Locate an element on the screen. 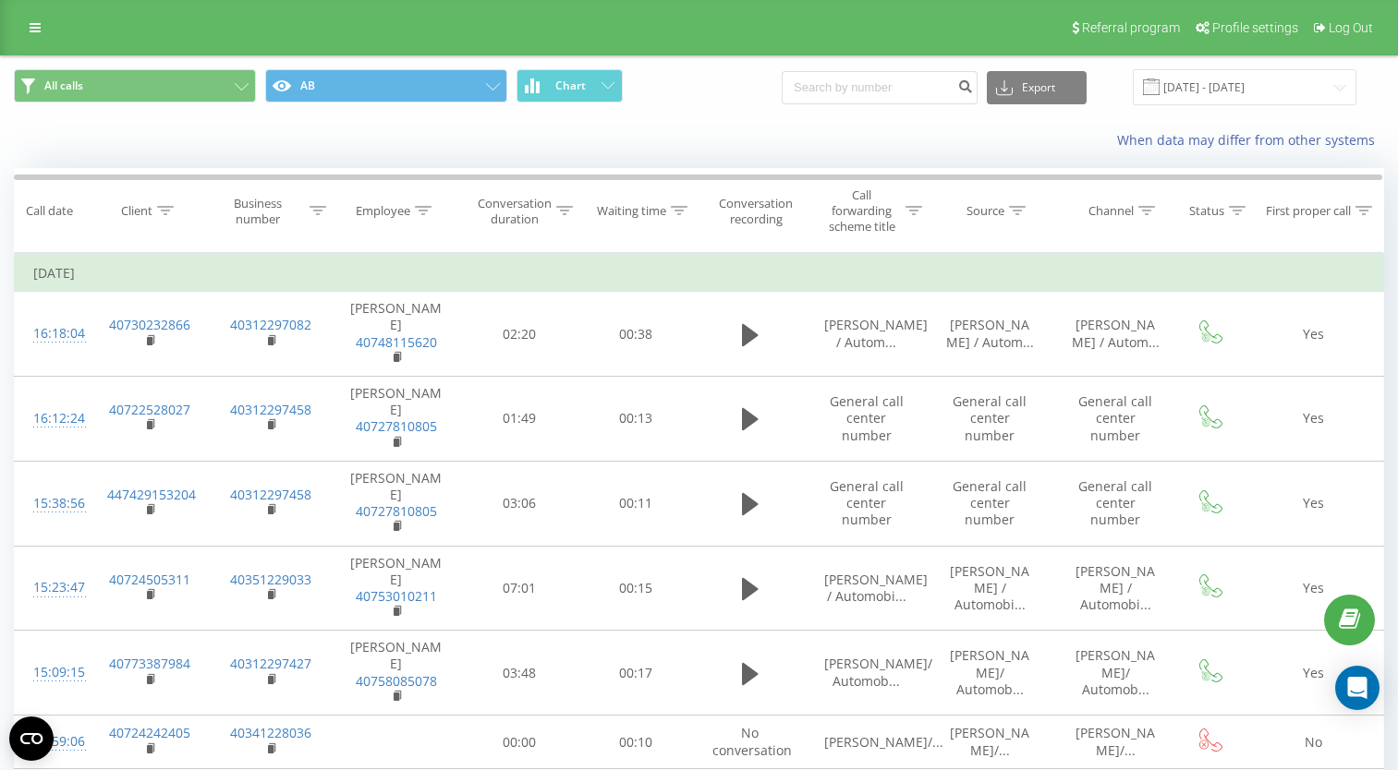  td: 01:49 is located at coordinates (519, 419).